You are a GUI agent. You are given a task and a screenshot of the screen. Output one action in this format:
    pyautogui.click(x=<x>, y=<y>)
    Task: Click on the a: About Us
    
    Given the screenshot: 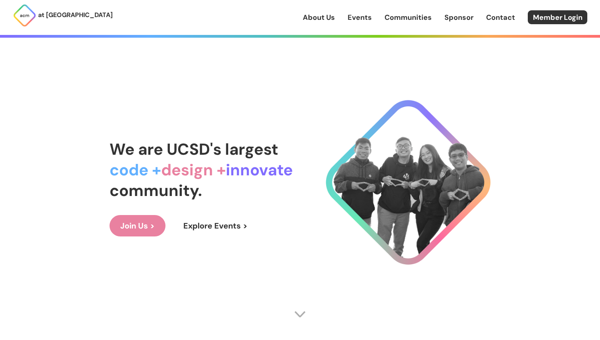 What is the action you would take?
    pyautogui.click(x=319, y=17)
    